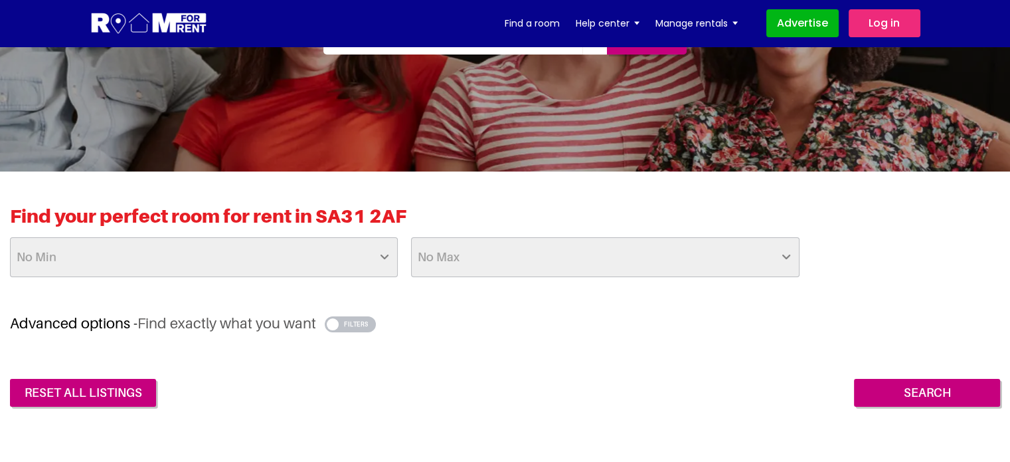  I want to click on a: Help center, so click(608, 23).